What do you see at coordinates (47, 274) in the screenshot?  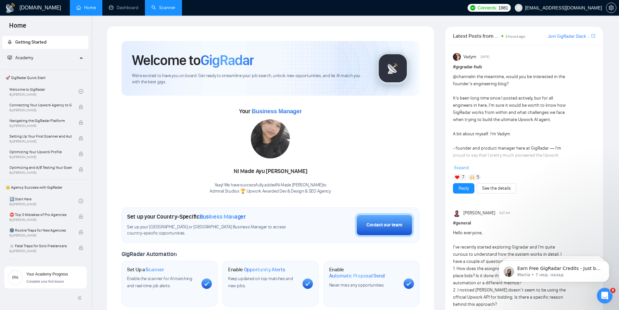 I see `span: Your Academy Progress` at bounding box center [47, 274].